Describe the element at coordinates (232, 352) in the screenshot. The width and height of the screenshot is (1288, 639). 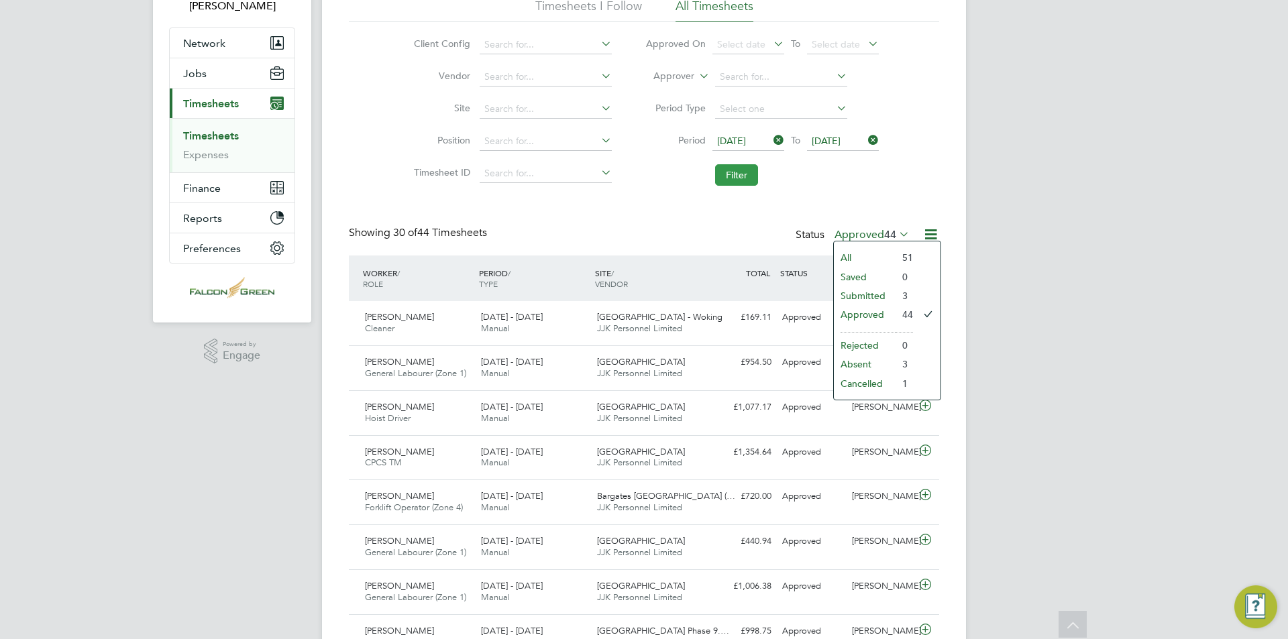
I see `a: Powered byEngage` at that location.